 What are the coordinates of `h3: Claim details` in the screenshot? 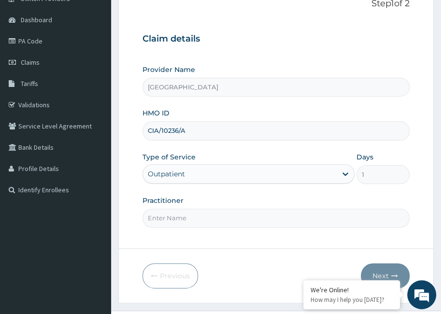 It's located at (276, 39).